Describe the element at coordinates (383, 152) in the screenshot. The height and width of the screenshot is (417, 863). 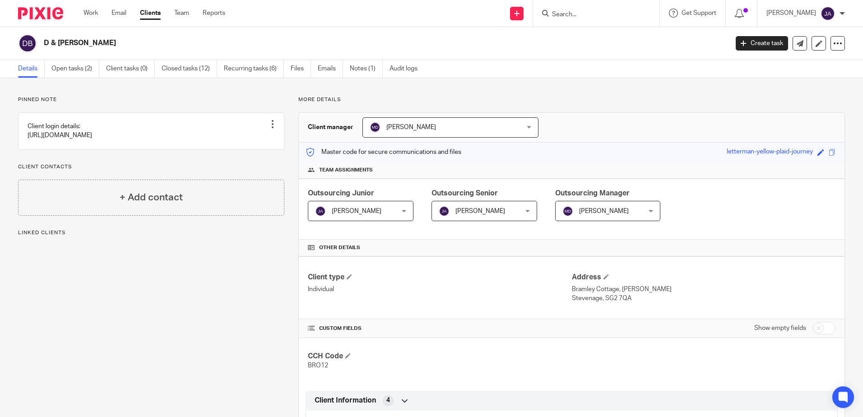
I see `p: Master code for secure communications and files` at that location.